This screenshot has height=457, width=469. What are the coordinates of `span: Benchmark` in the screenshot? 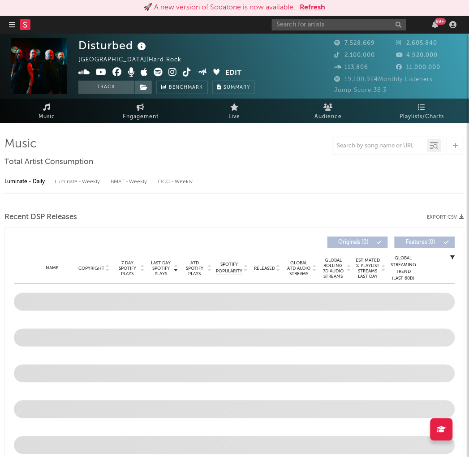 It's located at (186, 88).